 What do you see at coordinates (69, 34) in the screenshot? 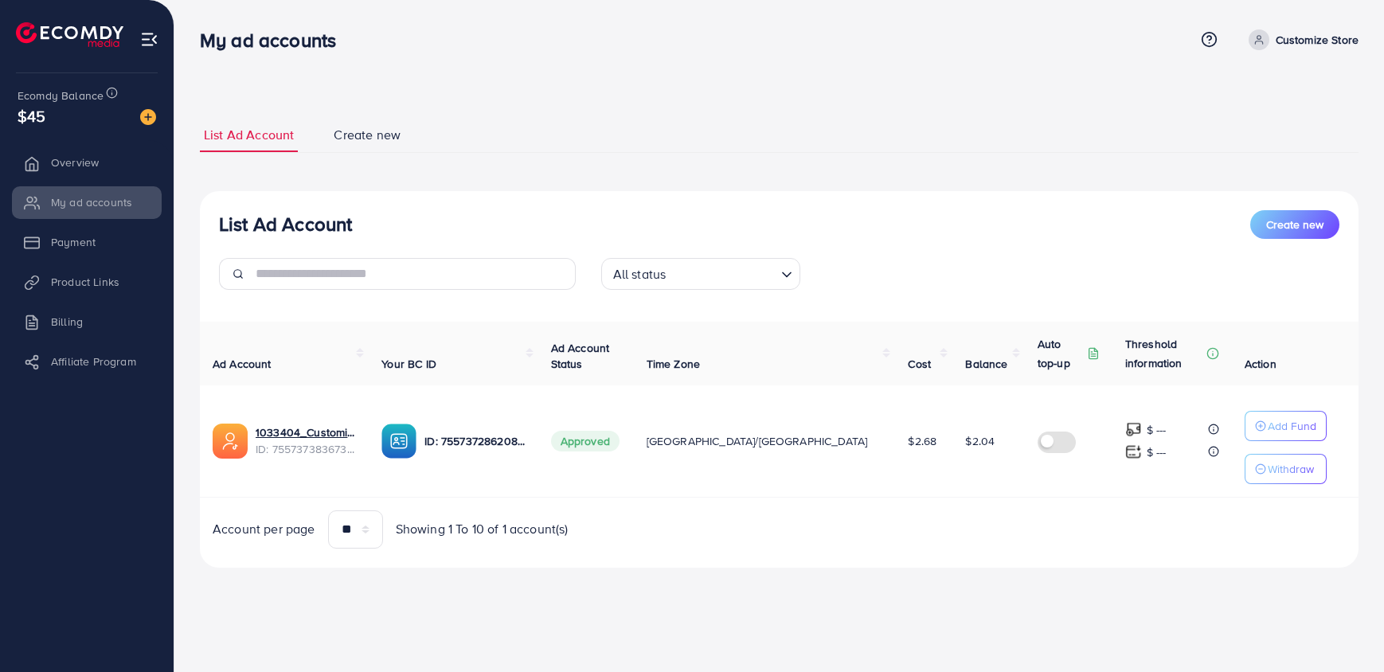
I see `a: logo` at bounding box center [69, 34].